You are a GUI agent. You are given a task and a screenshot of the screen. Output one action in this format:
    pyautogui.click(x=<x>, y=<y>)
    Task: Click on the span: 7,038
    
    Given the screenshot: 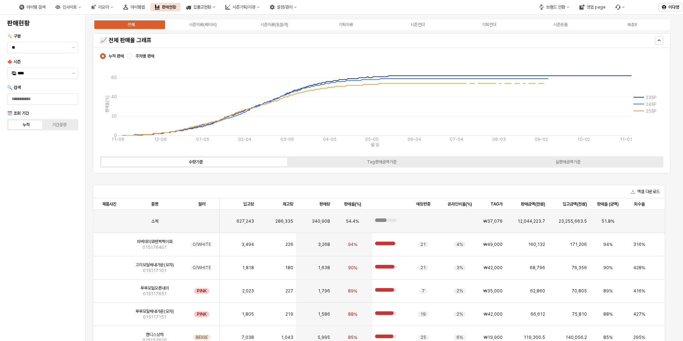 What is the action you would take?
    pyautogui.click(x=248, y=337)
    